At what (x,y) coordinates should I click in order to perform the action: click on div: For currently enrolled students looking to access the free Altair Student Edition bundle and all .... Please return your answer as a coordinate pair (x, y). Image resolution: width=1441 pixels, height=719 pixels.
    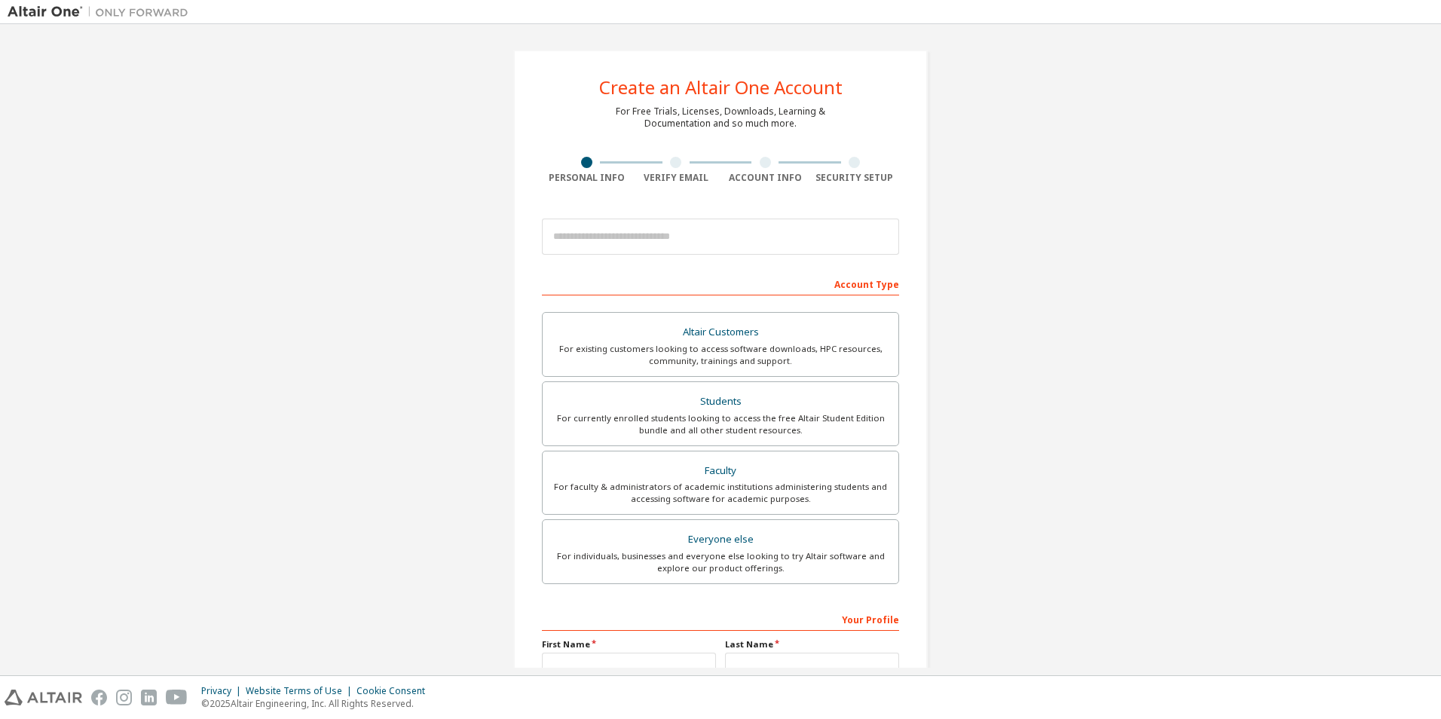
    Looking at the image, I should click on (721, 424).